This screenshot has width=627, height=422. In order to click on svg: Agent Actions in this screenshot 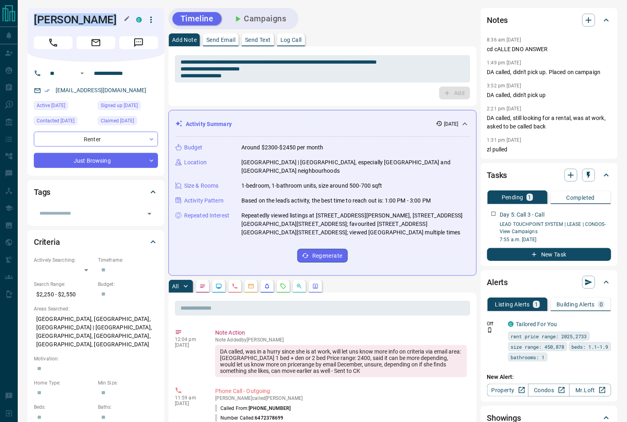, I will do `click(316, 287)`.